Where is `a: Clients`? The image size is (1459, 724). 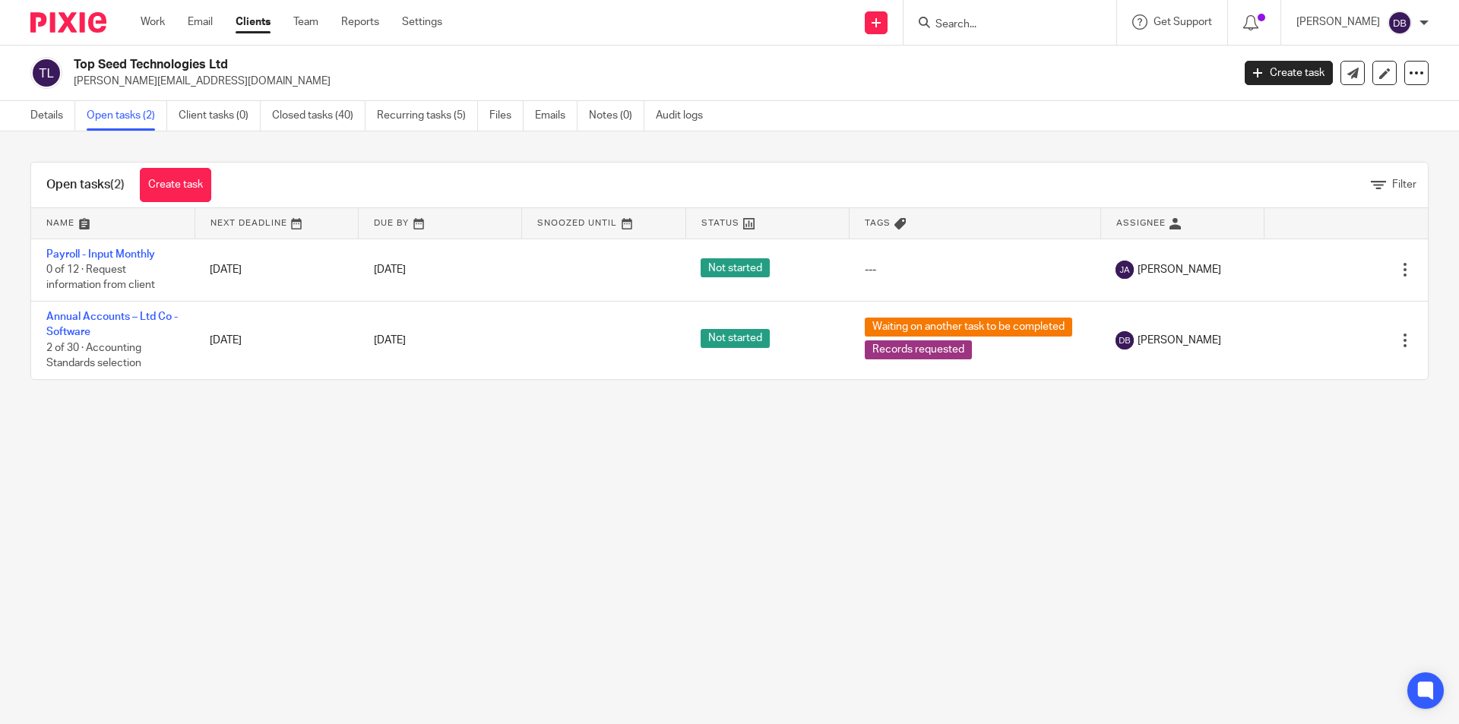
a: Clients is located at coordinates (253, 22).